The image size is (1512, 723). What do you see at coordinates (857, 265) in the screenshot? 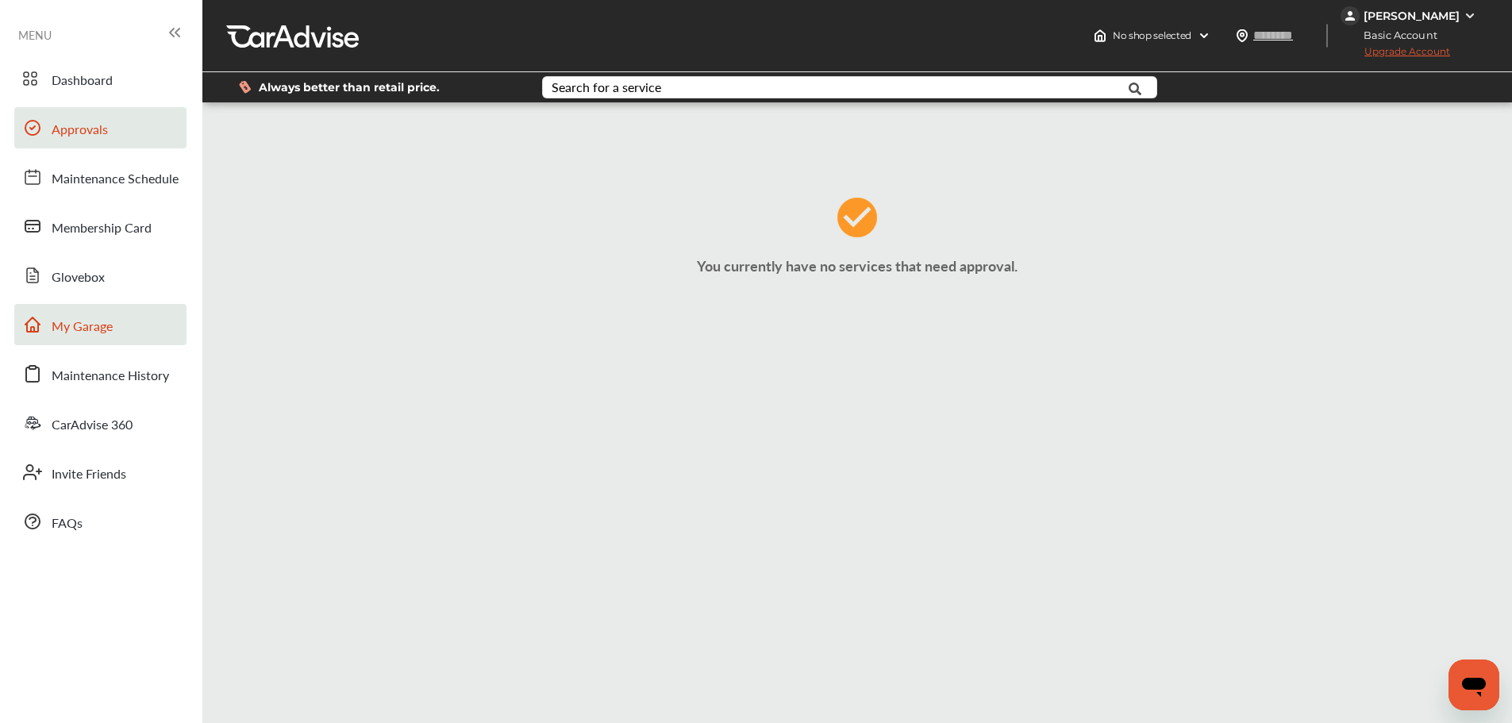
I see `p: You currently have no services that need approval.` at bounding box center [857, 265].